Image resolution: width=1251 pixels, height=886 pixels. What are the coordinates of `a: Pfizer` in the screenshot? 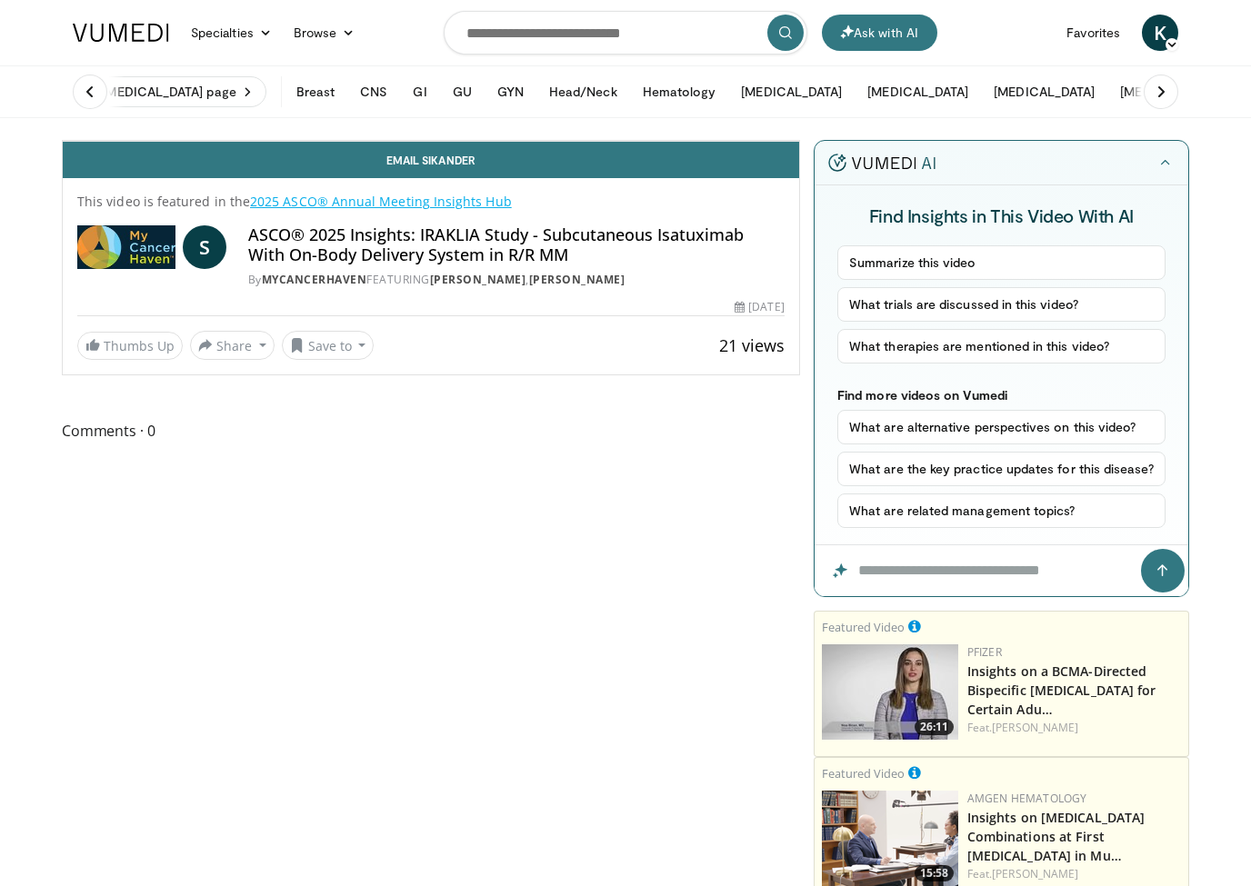 It's located at (984, 652).